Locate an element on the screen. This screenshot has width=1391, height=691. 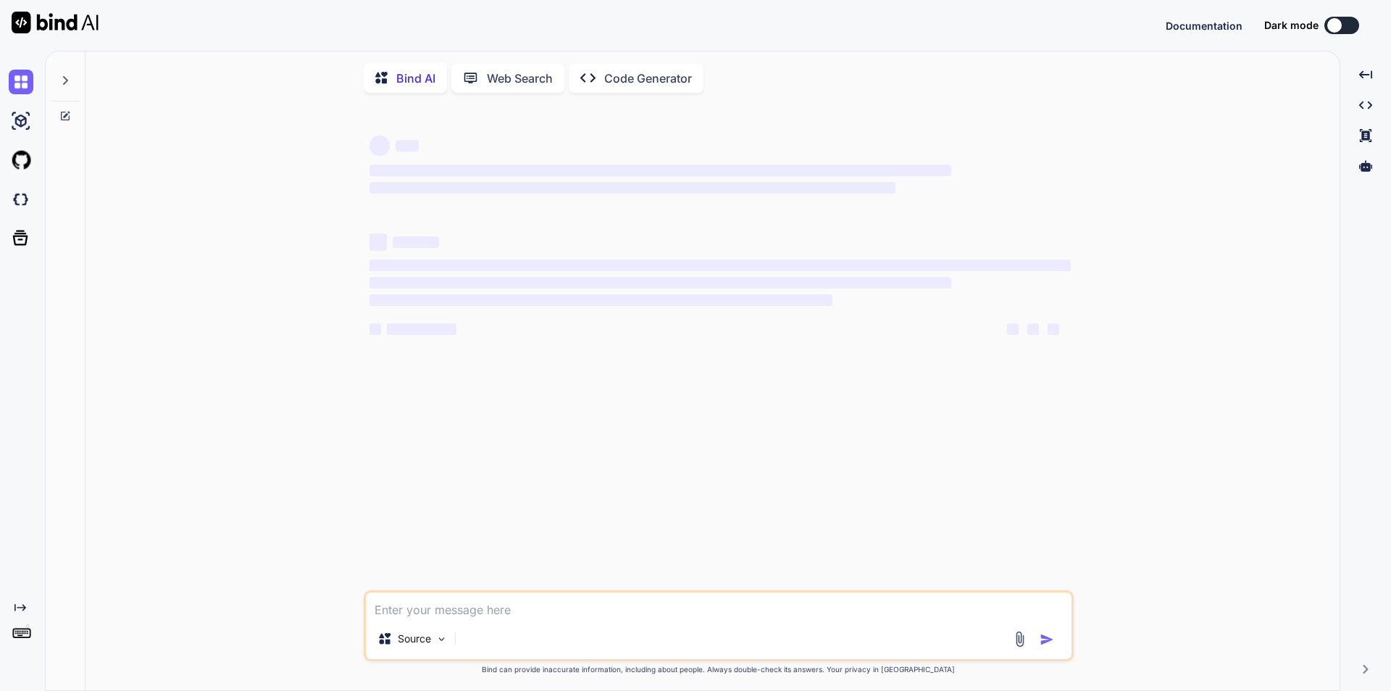
img: darkCloudIdeIcon is located at coordinates (21, 199).